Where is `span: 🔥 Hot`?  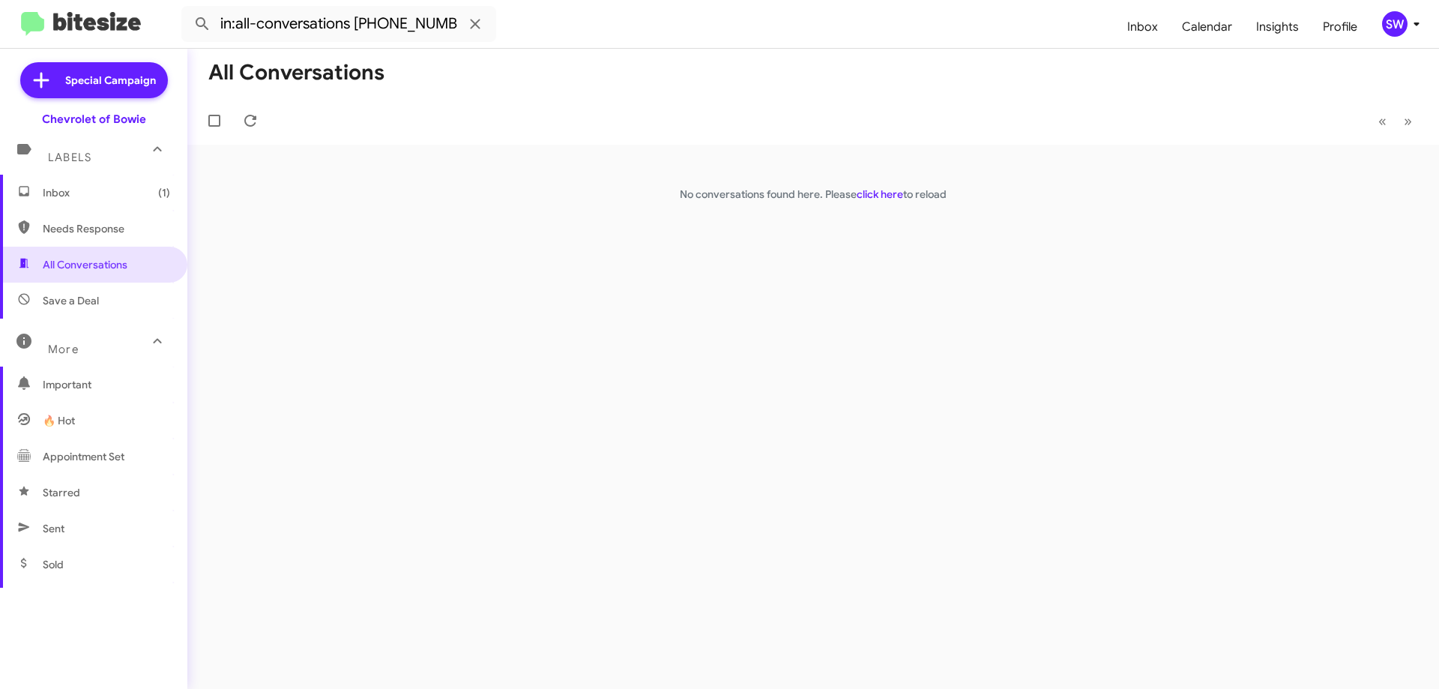
span: 🔥 Hot is located at coordinates (58, 421).